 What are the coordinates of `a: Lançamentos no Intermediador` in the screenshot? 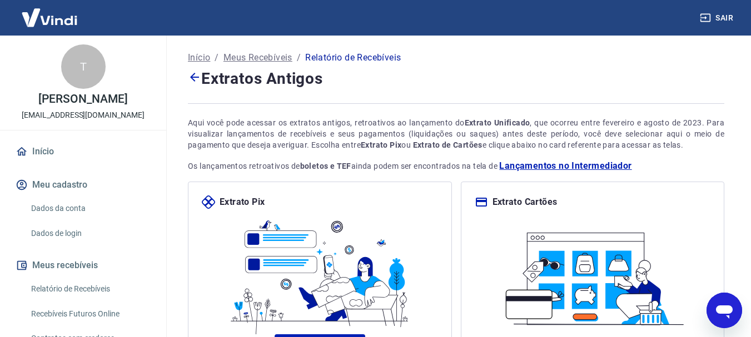 It's located at (565, 166).